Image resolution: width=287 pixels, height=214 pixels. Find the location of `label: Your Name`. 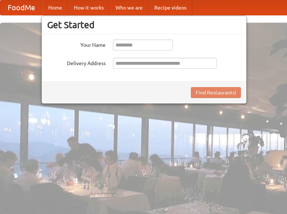

label: Your Name is located at coordinates (76, 44).